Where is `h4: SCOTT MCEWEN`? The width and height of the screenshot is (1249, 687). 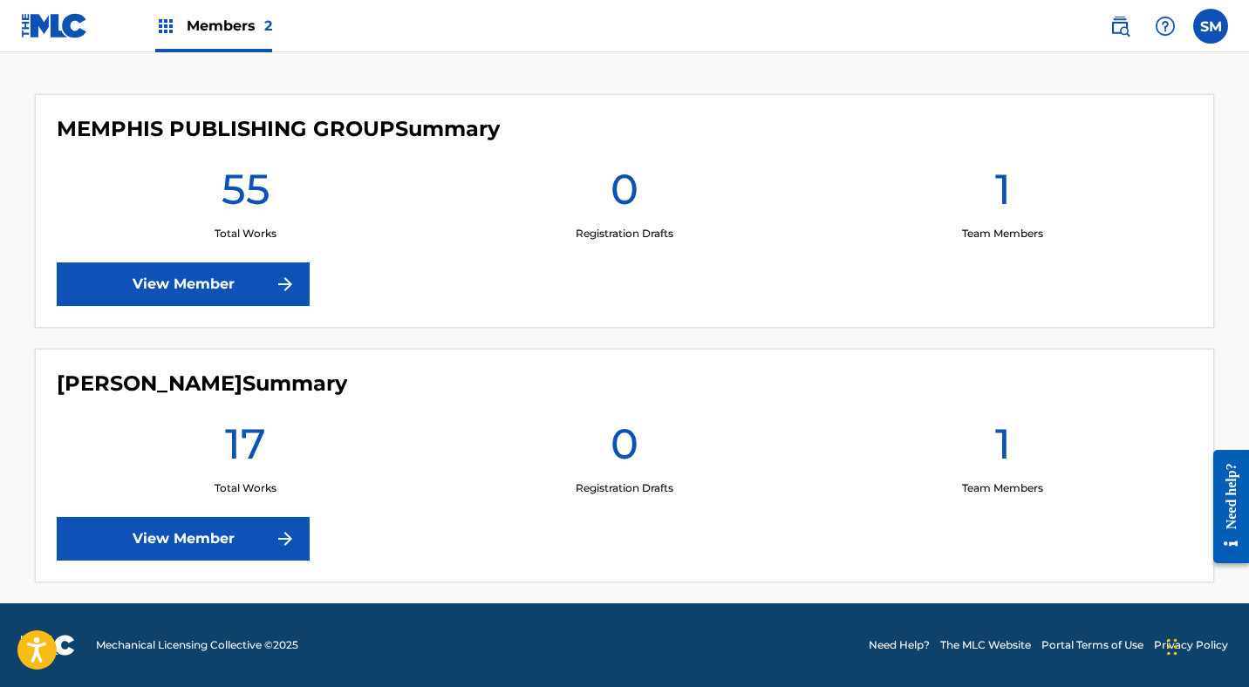 h4: SCOTT MCEWEN is located at coordinates (201, 384).